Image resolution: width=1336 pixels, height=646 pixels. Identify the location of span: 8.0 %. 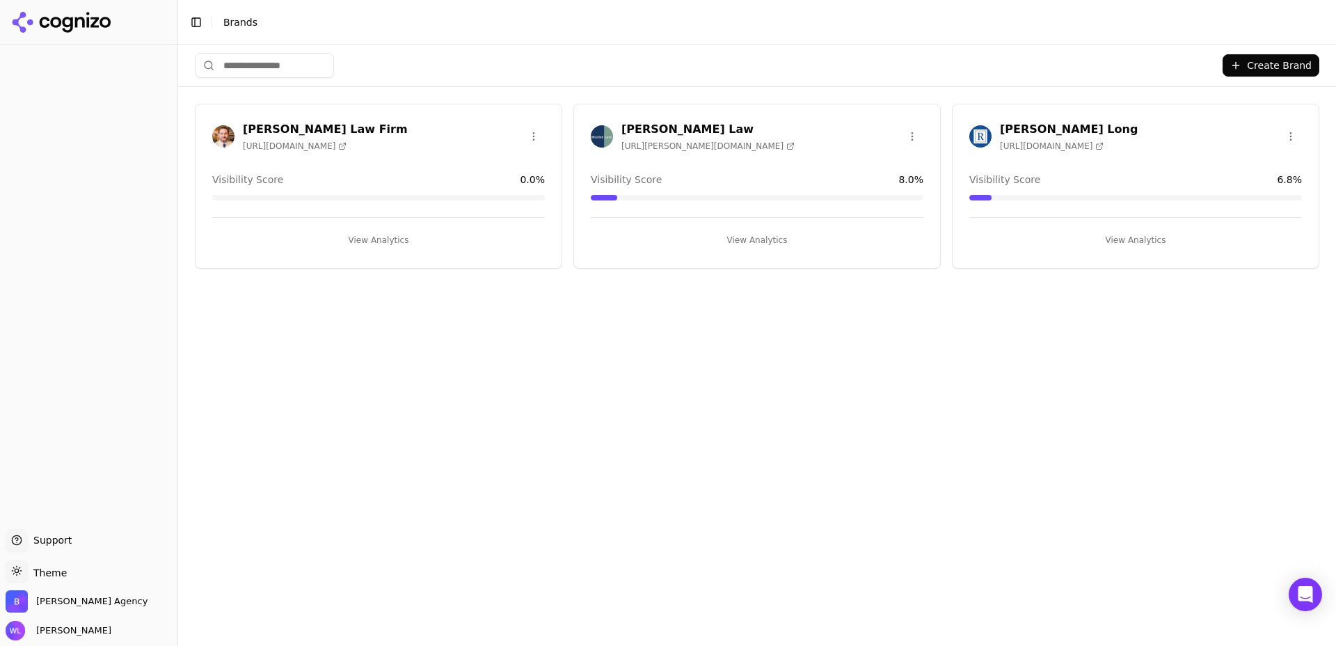
(911, 179).